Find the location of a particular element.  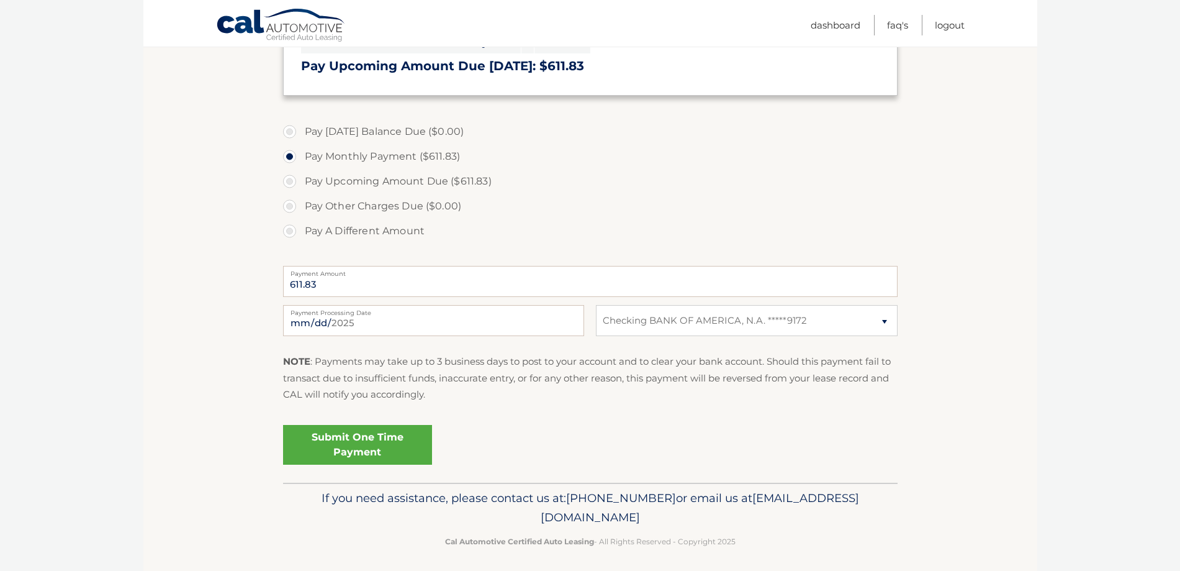

a: Dashboard is located at coordinates (836, 25).